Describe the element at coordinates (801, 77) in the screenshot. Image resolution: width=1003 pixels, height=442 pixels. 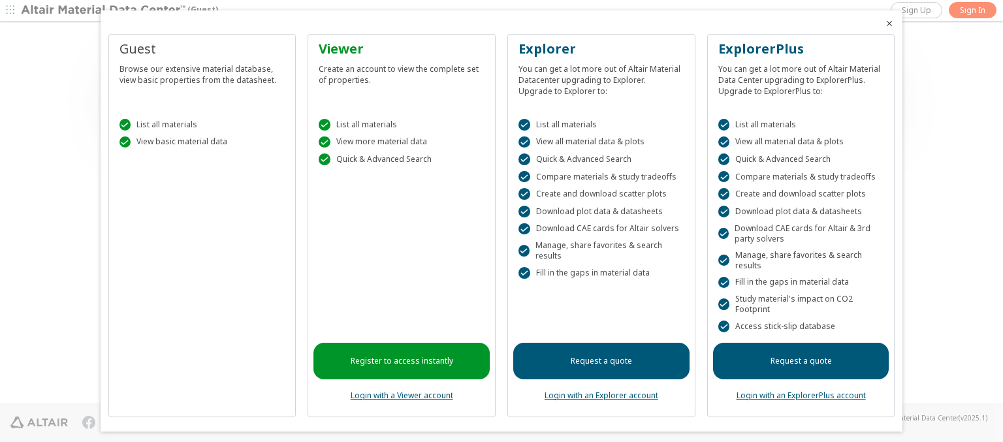
I see `div: You can get a lot more out of Altair Material Data Center upgrading to ExplorerPlus. Upgrade to E...` at that location.